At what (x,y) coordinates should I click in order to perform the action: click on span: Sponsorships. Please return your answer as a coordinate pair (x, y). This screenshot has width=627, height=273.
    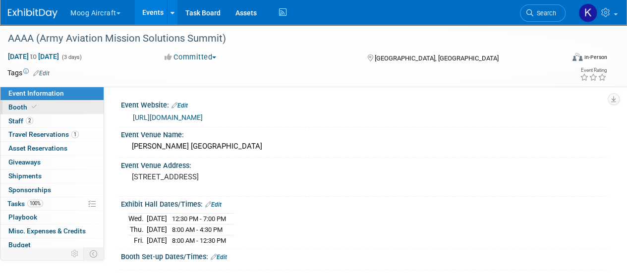
    Looking at the image, I should click on (30, 190).